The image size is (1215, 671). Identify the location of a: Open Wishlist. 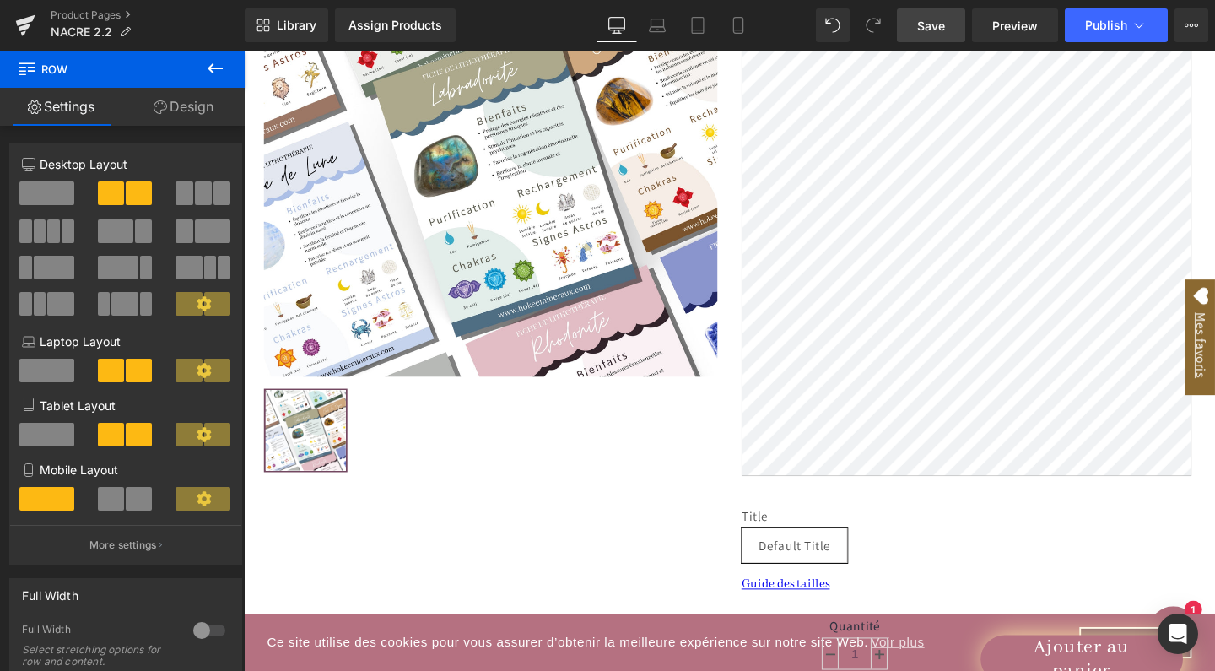
(1006, 300).